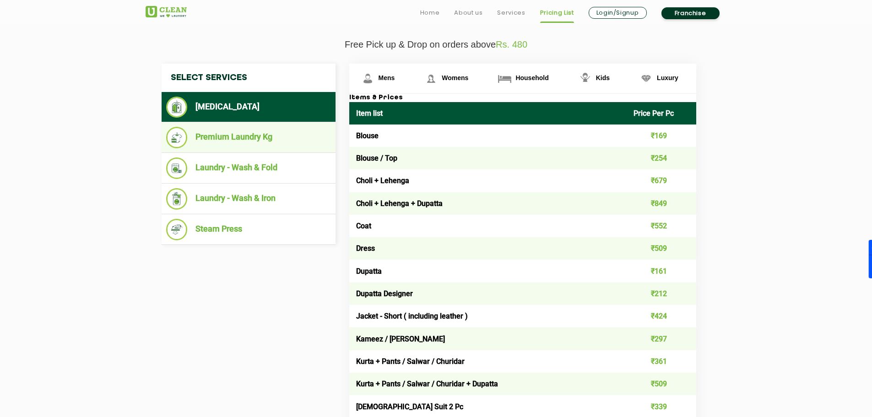  Describe the element at coordinates (661, 226) in the screenshot. I see `td: ₹552` at that location.